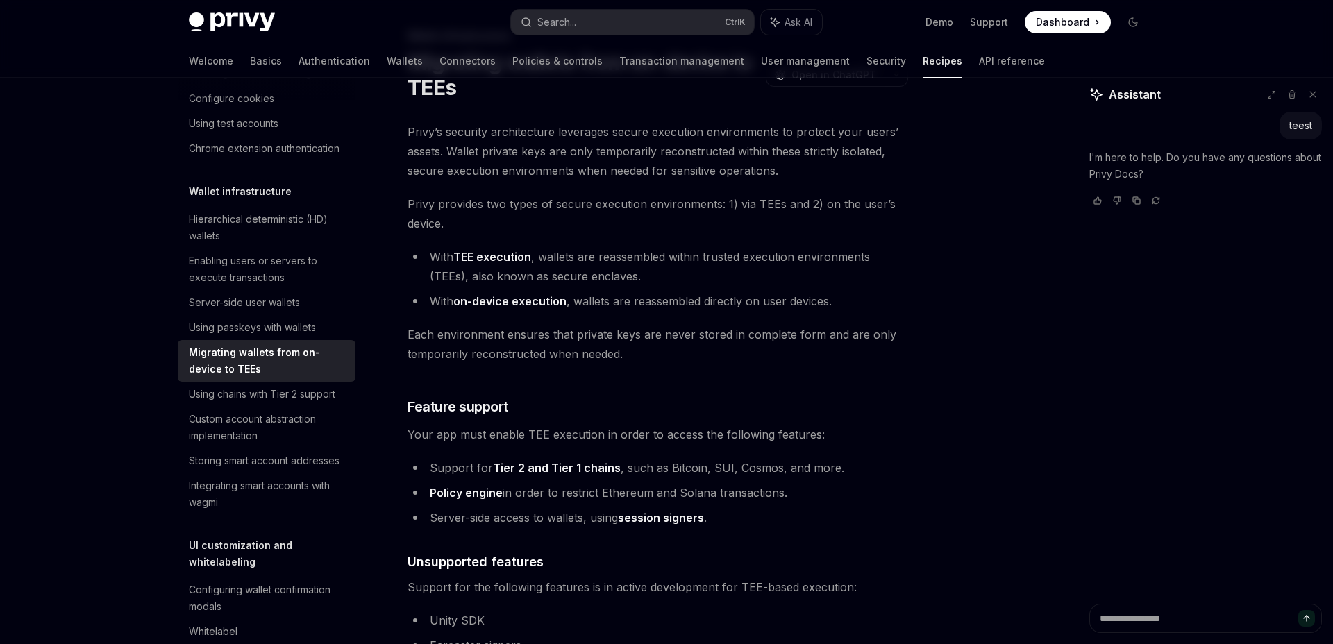 The image size is (1333, 644). What do you see at coordinates (458, 407) in the screenshot?
I see `span: Feature support` at bounding box center [458, 407].